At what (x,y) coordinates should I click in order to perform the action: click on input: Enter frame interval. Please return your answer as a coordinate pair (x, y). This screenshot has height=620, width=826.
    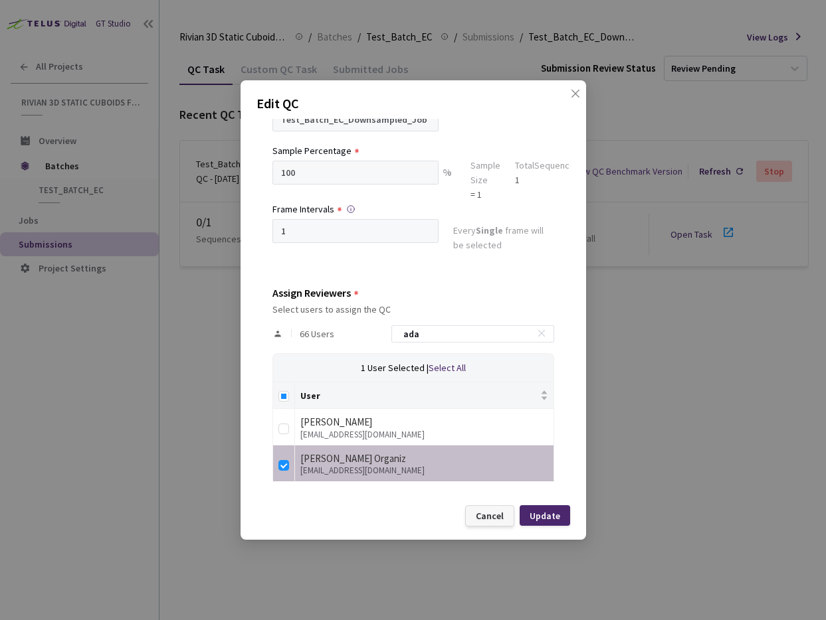
    Looking at the image, I should click on (355, 231).